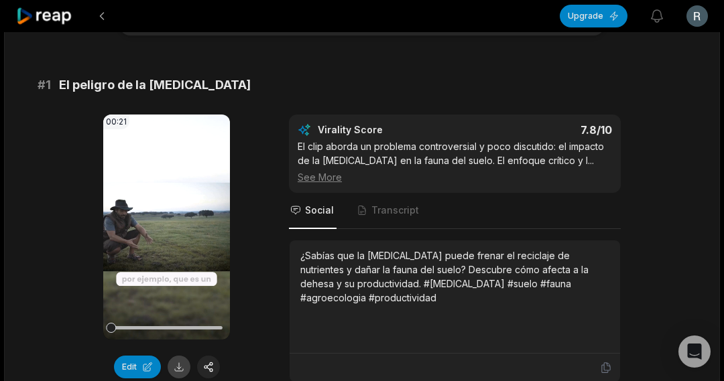  What do you see at coordinates (540, 130) in the screenshot?
I see `div: 7.8 /10` at bounding box center [540, 130].